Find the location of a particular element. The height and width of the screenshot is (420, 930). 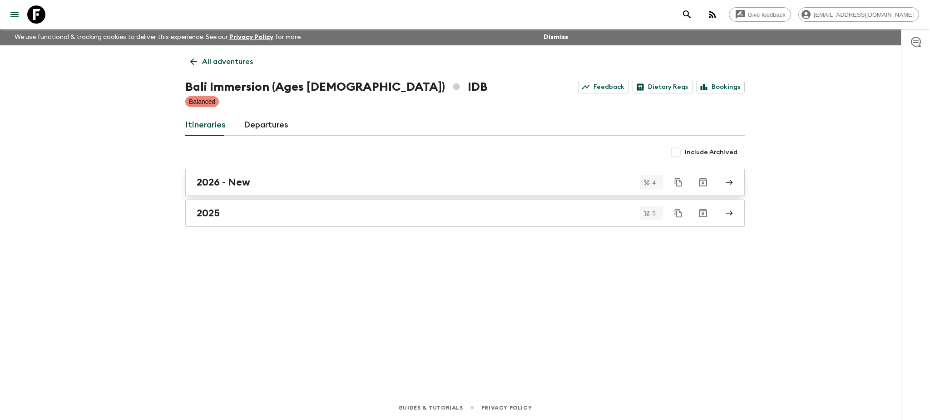

a: Dietary Reqs is located at coordinates (662, 87).